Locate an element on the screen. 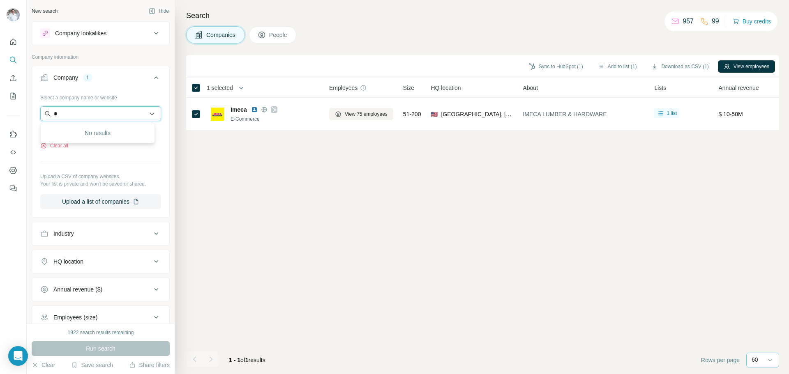 This screenshot has height=374, width=789. button: HQ location is located at coordinates (101, 262).